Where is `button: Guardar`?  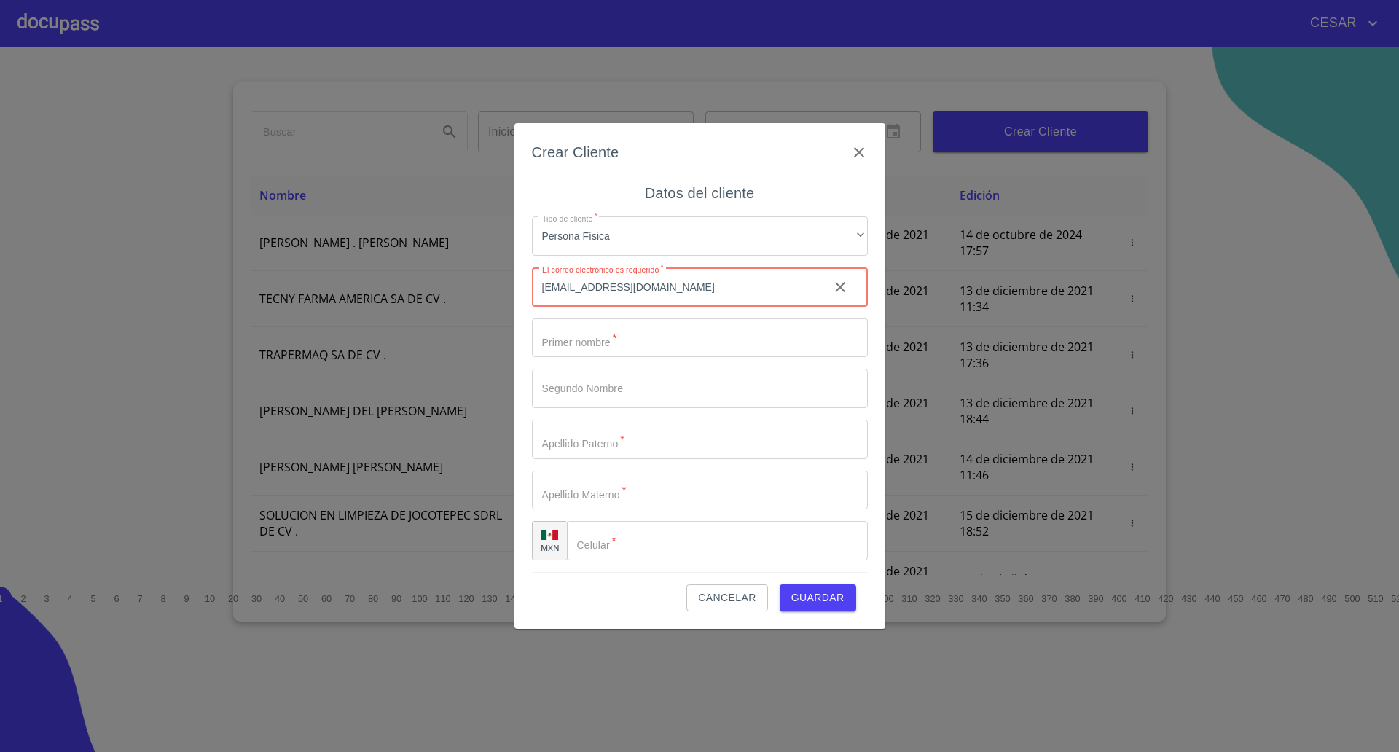
button: Guardar is located at coordinates (818, 597).